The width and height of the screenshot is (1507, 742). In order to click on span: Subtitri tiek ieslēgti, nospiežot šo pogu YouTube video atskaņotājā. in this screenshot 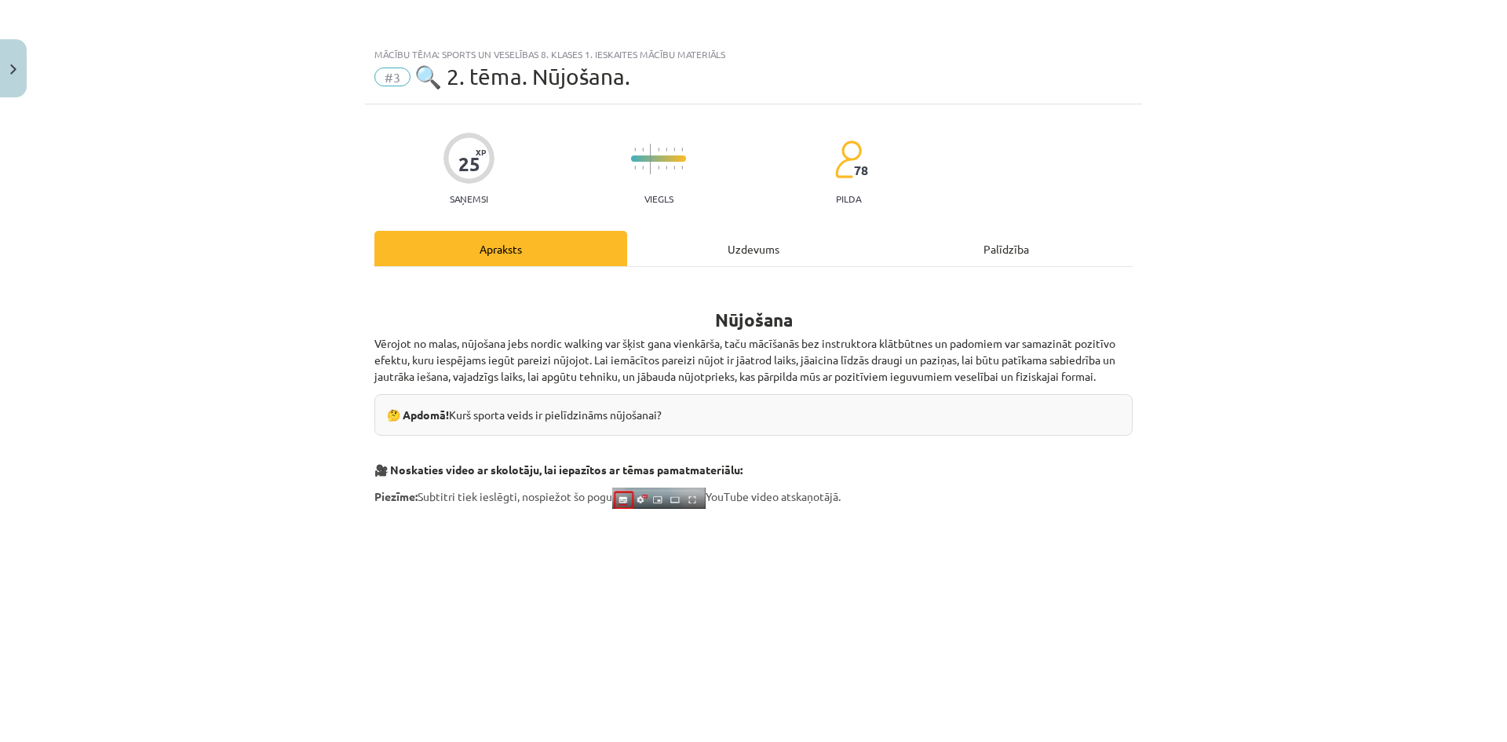, I will do `click(607, 496)`.